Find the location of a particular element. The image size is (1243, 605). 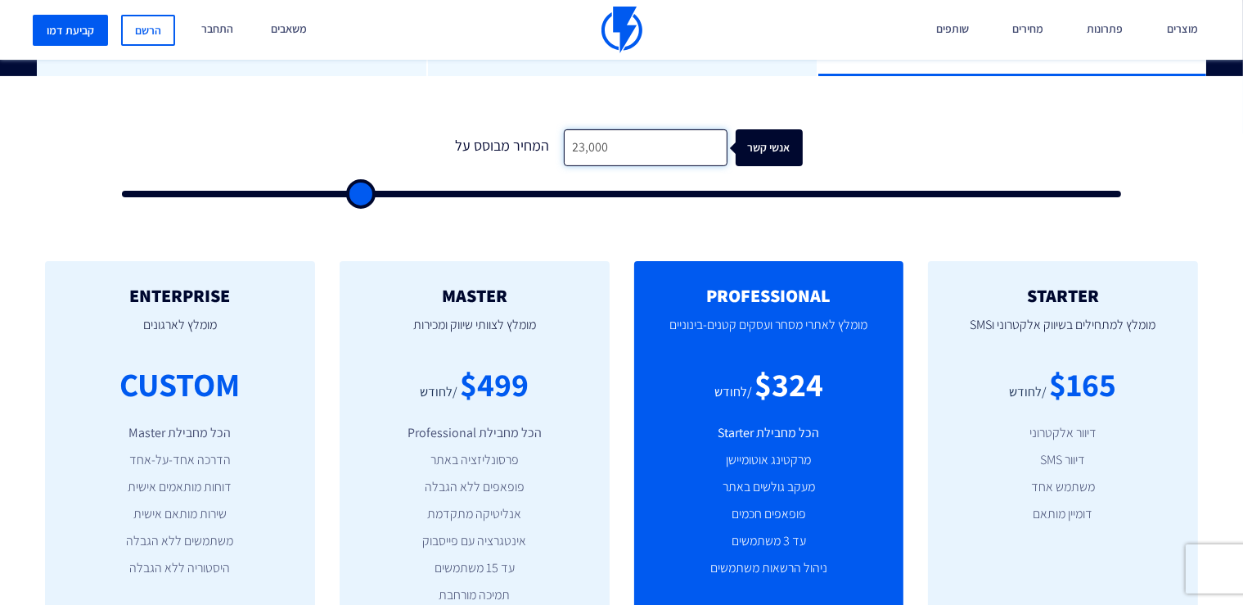

li: פופאפים חכמים is located at coordinates (769, 514).